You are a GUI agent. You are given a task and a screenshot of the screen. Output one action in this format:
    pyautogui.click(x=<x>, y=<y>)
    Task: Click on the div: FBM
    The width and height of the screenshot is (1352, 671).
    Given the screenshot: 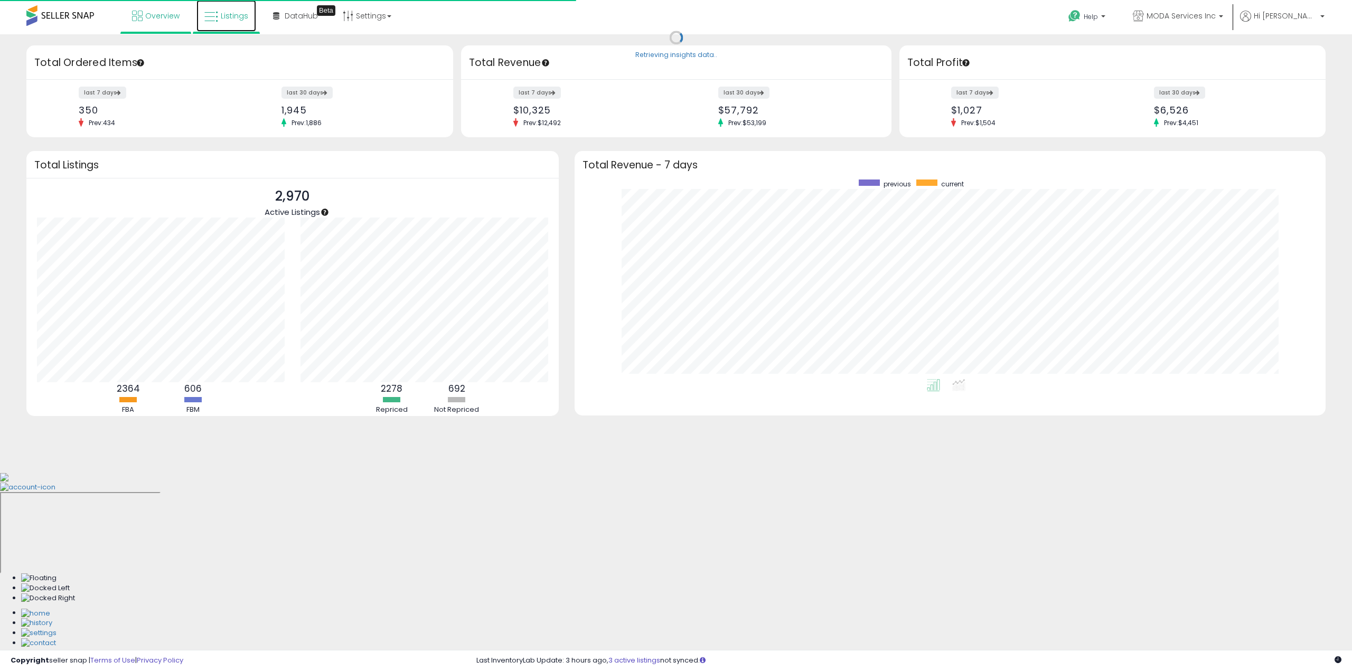 What is the action you would take?
    pyautogui.click(x=193, y=410)
    